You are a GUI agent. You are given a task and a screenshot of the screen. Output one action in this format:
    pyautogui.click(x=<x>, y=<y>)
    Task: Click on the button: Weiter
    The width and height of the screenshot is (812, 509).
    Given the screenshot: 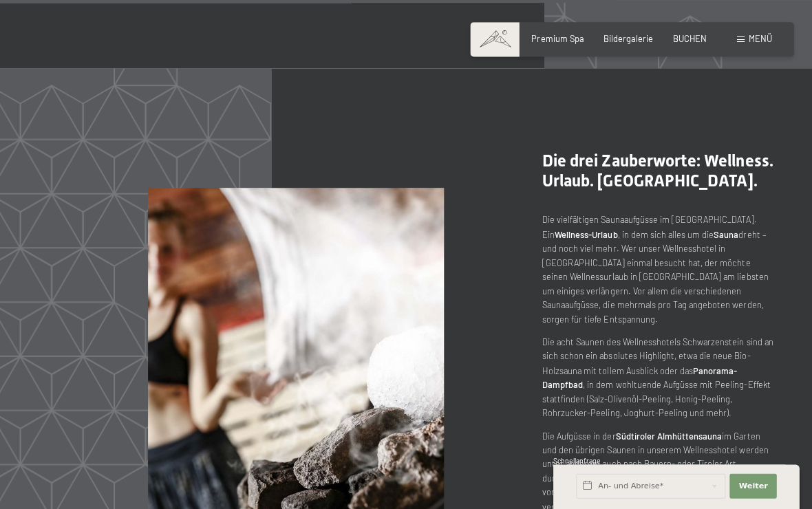 What is the action you would take?
    pyautogui.click(x=750, y=484)
    